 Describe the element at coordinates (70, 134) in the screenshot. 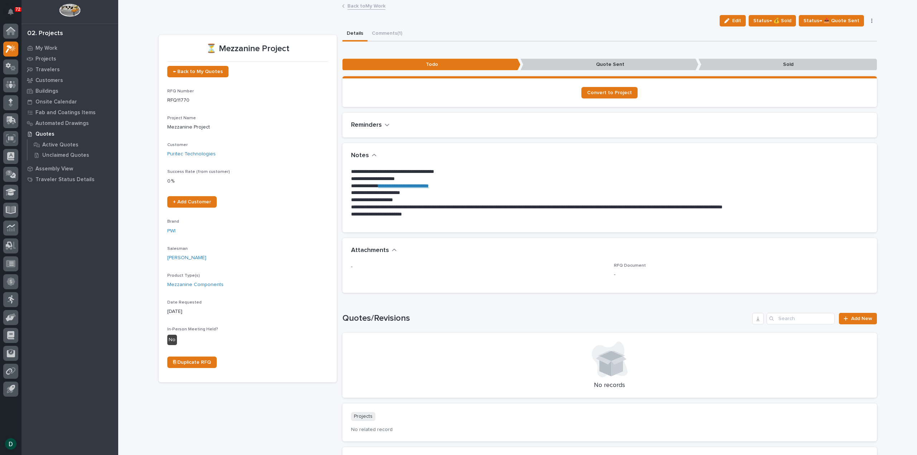

I see `a: Quotes` at that location.